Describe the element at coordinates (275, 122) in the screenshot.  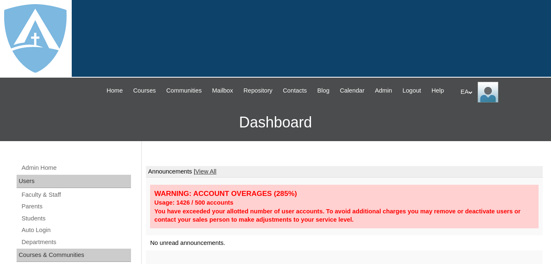
I see `h3: Dashboard` at that location.